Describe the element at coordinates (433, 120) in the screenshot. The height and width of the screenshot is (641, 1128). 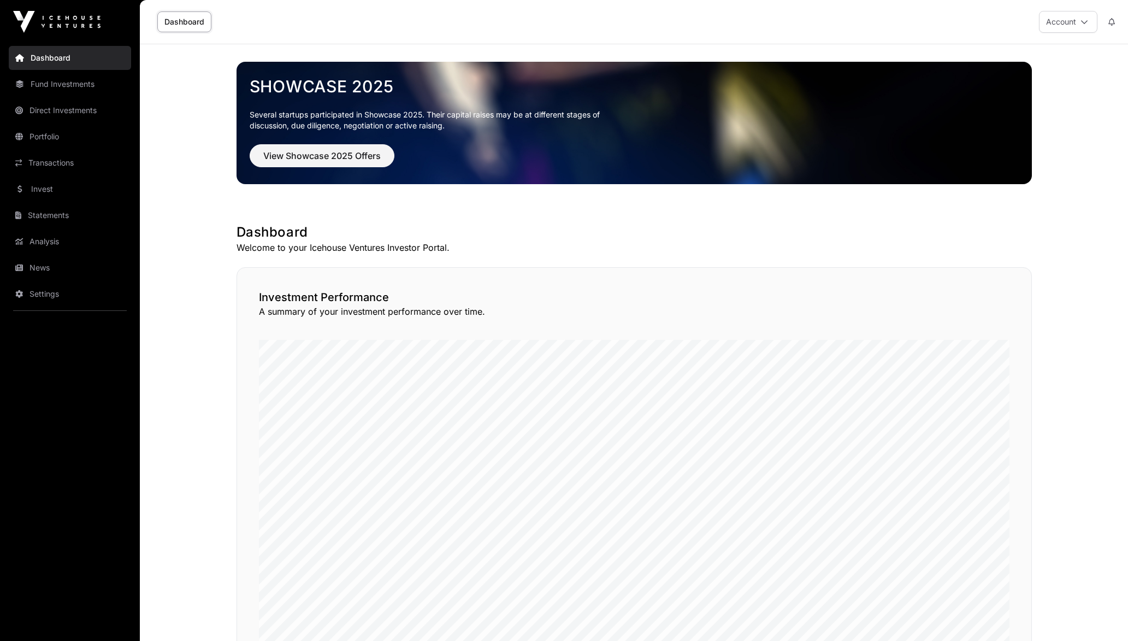
I see `p: Several startups participated in Showcase 2025. Their capital raises may be at different stages o...` at that location.